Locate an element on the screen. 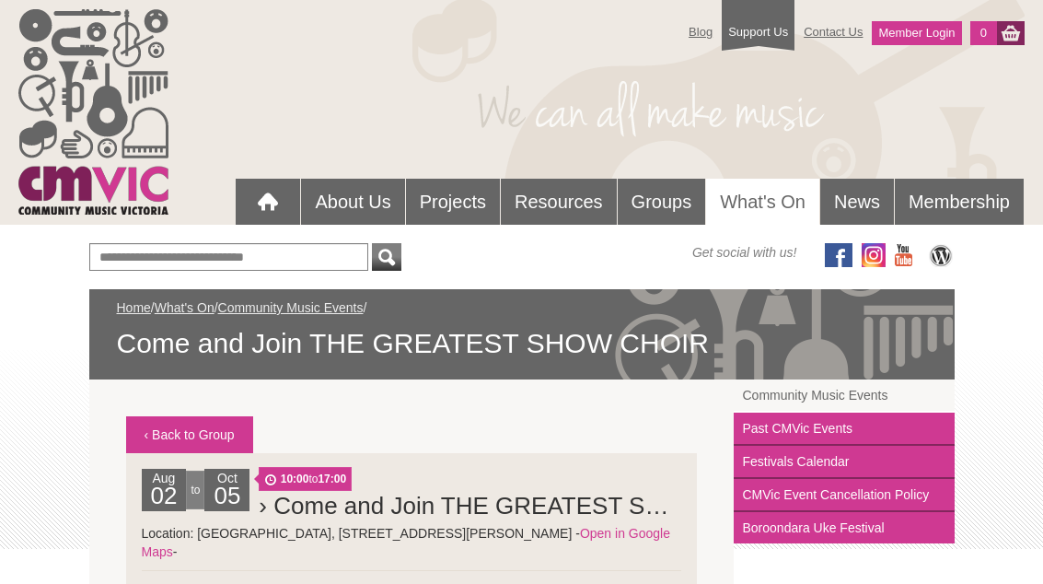 This screenshot has height=584, width=1043. div: to is located at coordinates (195, 490).